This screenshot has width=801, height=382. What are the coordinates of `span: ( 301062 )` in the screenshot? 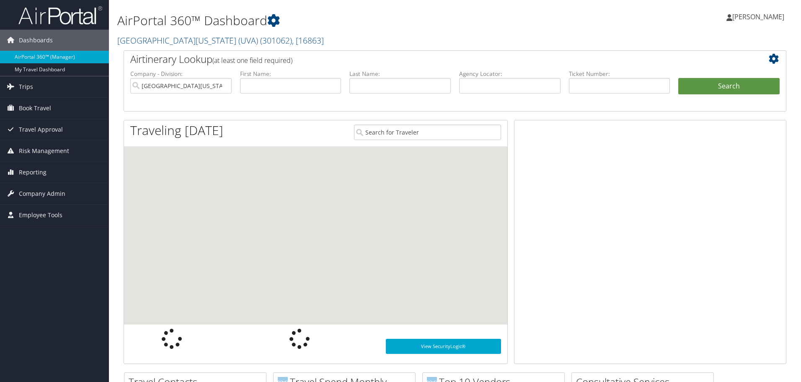 It's located at (276, 40).